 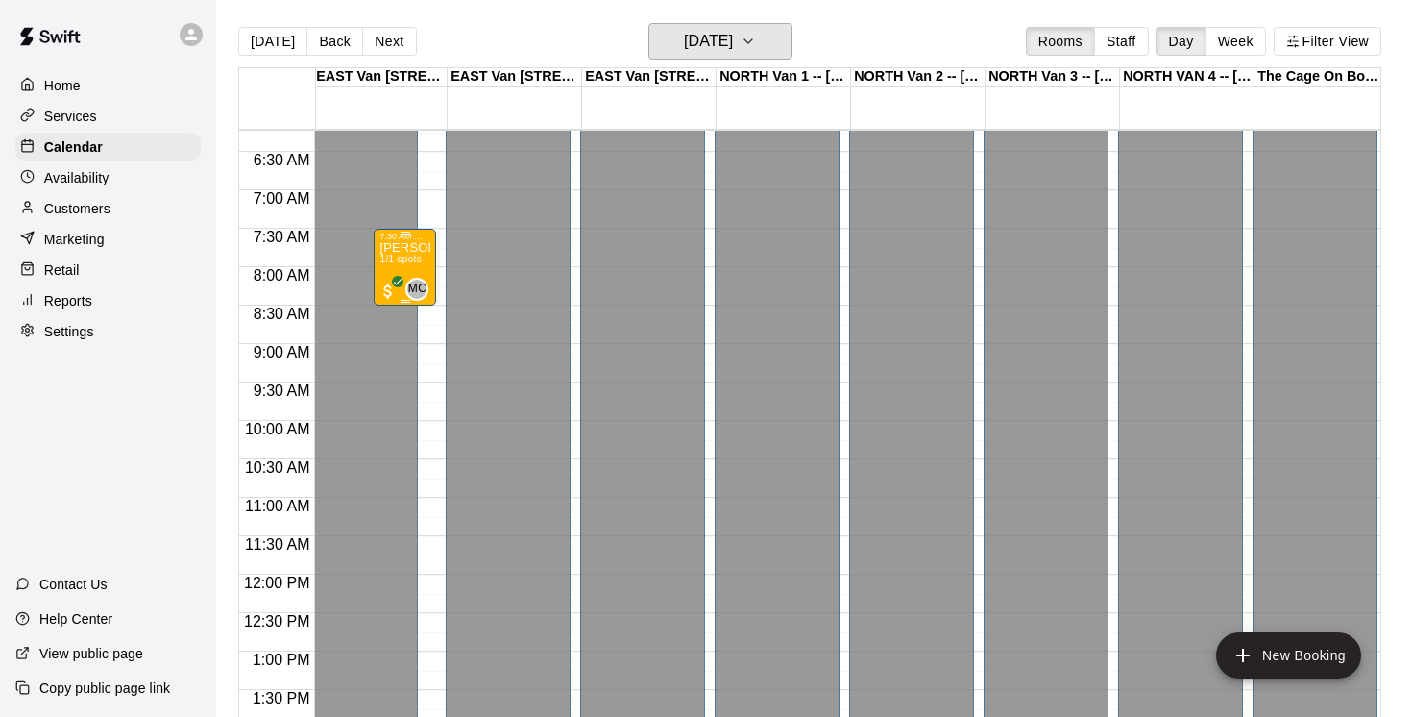 I want to click on span: 6:30 AM, so click(x=282, y=159).